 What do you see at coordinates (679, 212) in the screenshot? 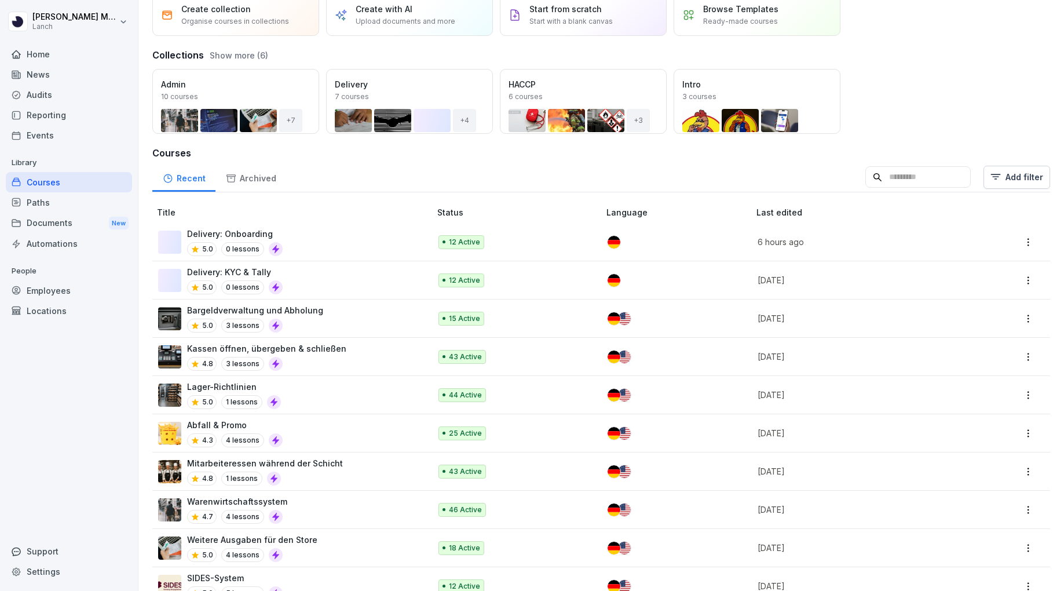
I see `p: Language` at bounding box center [679, 212].